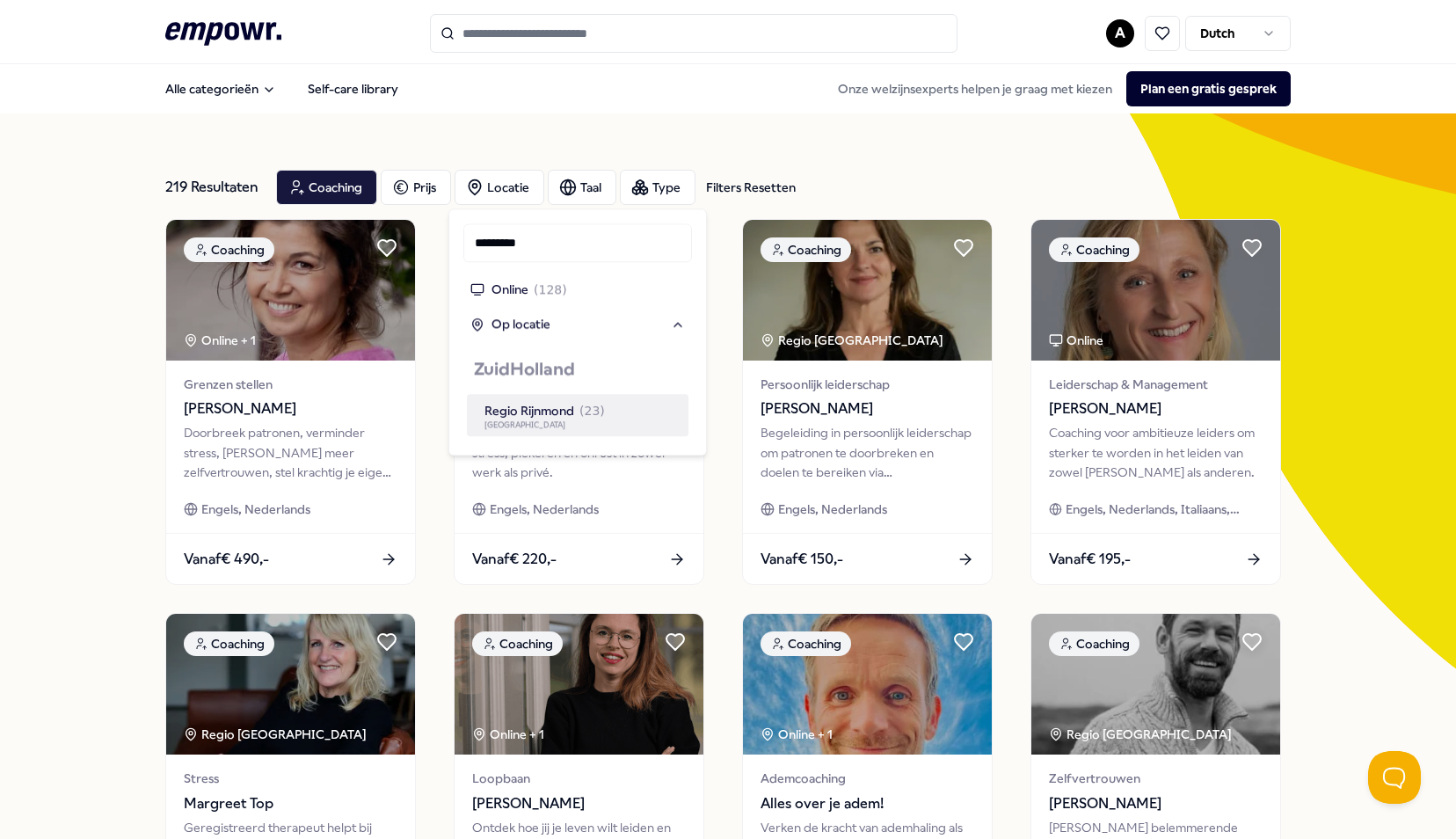 This screenshot has width=1456, height=839. I want to click on span: Persoonlijk leiderschap, so click(867, 384).